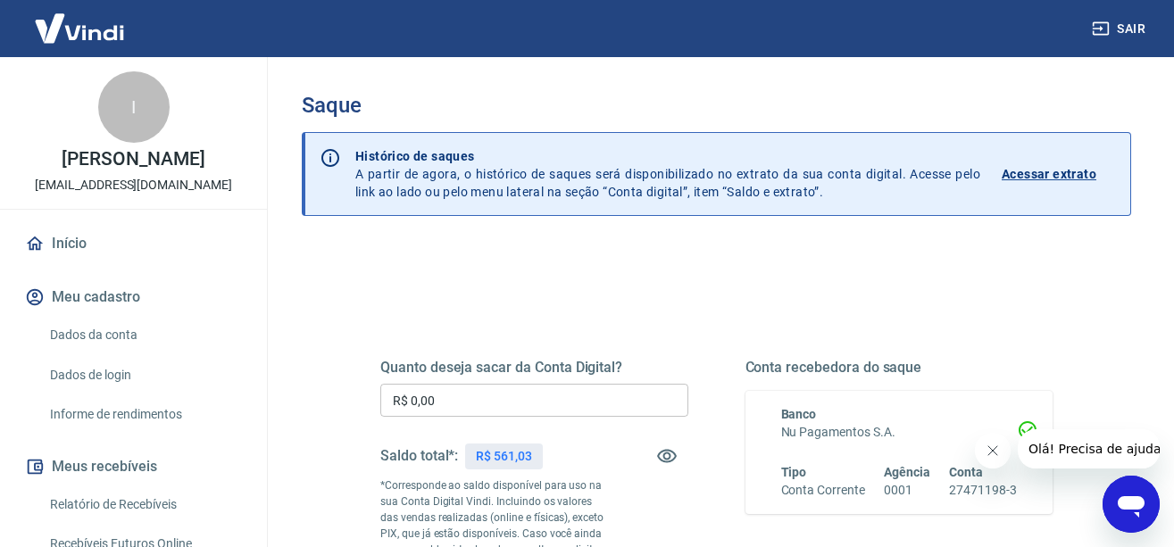  Describe the element at coordinates (133, 467) in the screenshot. I see `button: Meus recebíveis` at that location.